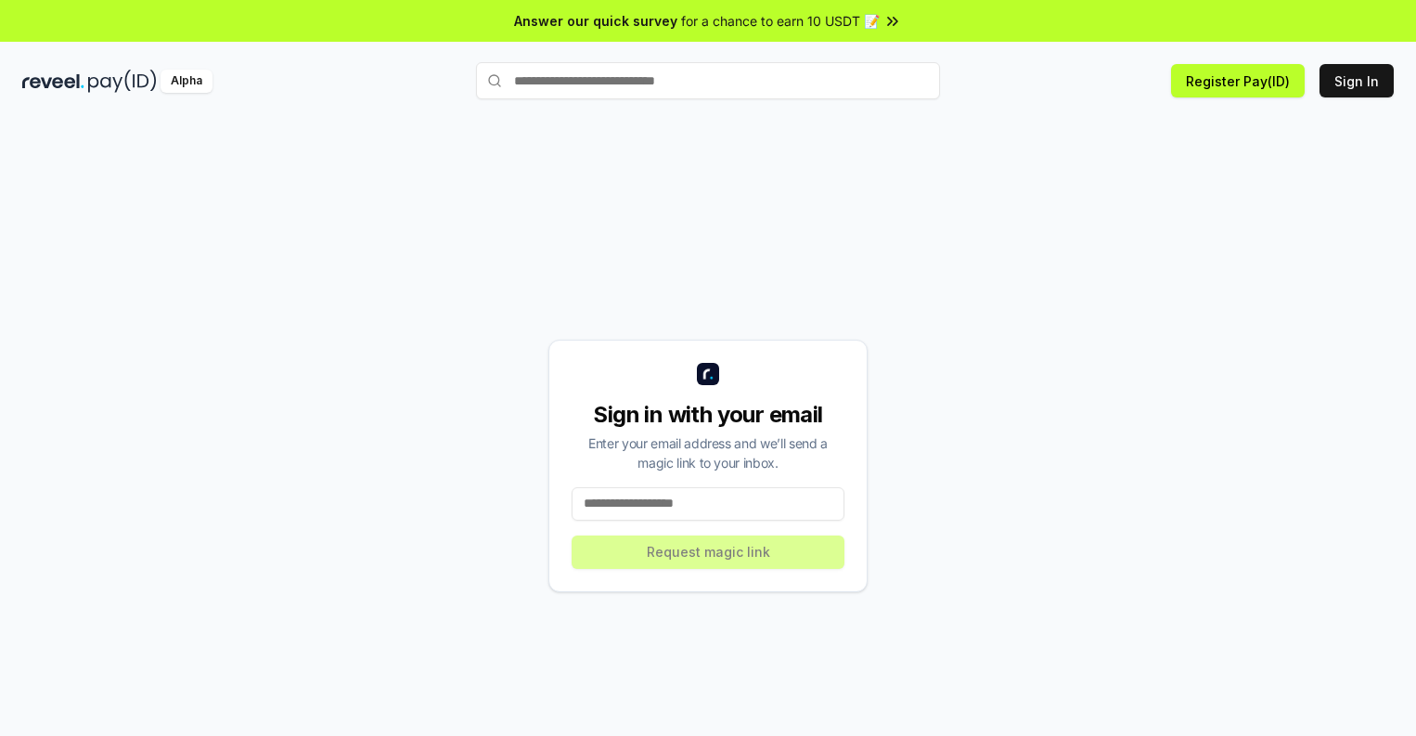 Image resolution: width=1416 pixels, height=736 pixels. What do you see at coordinates (708, 415) in the screenshot?
I see `div: Sign in with your email` at bounding box center [708, 415].